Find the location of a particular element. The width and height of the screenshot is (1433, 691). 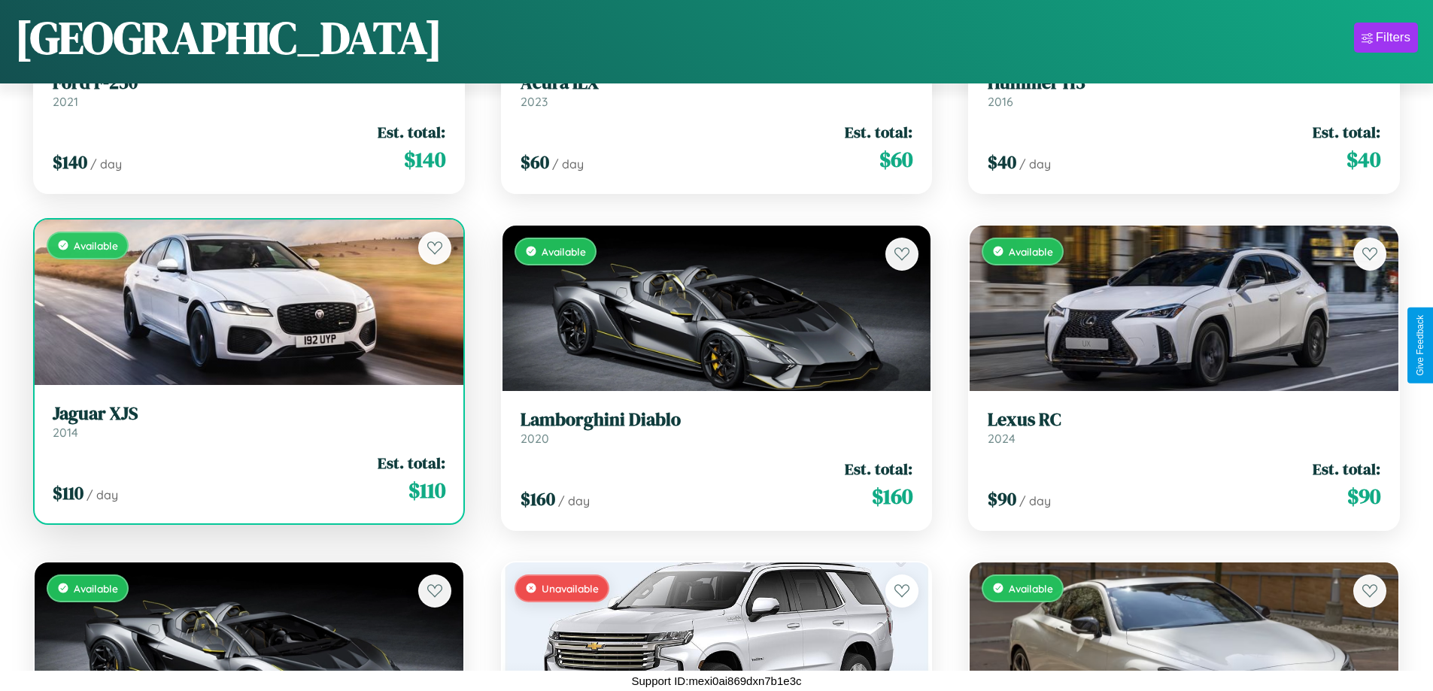

h3: Lamborghini Diablo is located at coordinates (717, 420).